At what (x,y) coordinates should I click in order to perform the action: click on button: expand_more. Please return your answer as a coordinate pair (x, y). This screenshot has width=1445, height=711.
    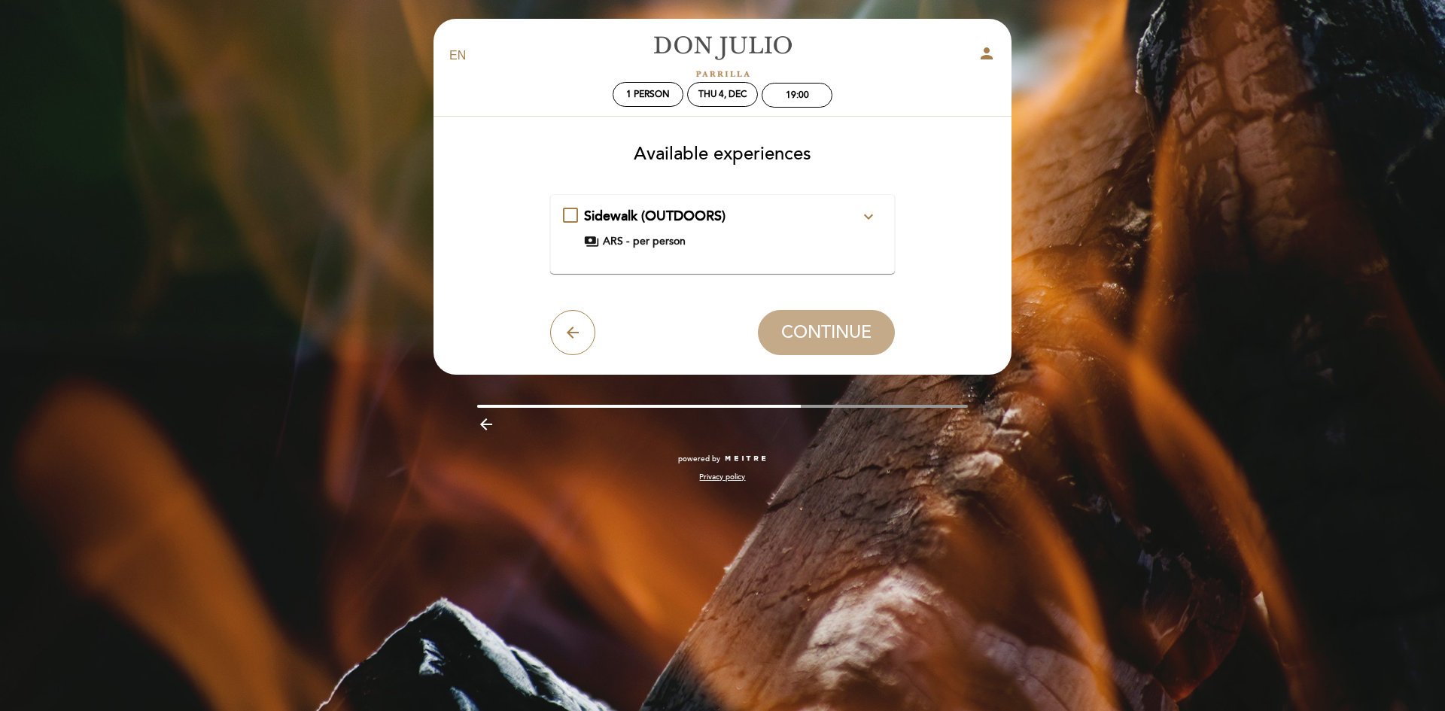
    Looking at the image, I should click on (869, 217).